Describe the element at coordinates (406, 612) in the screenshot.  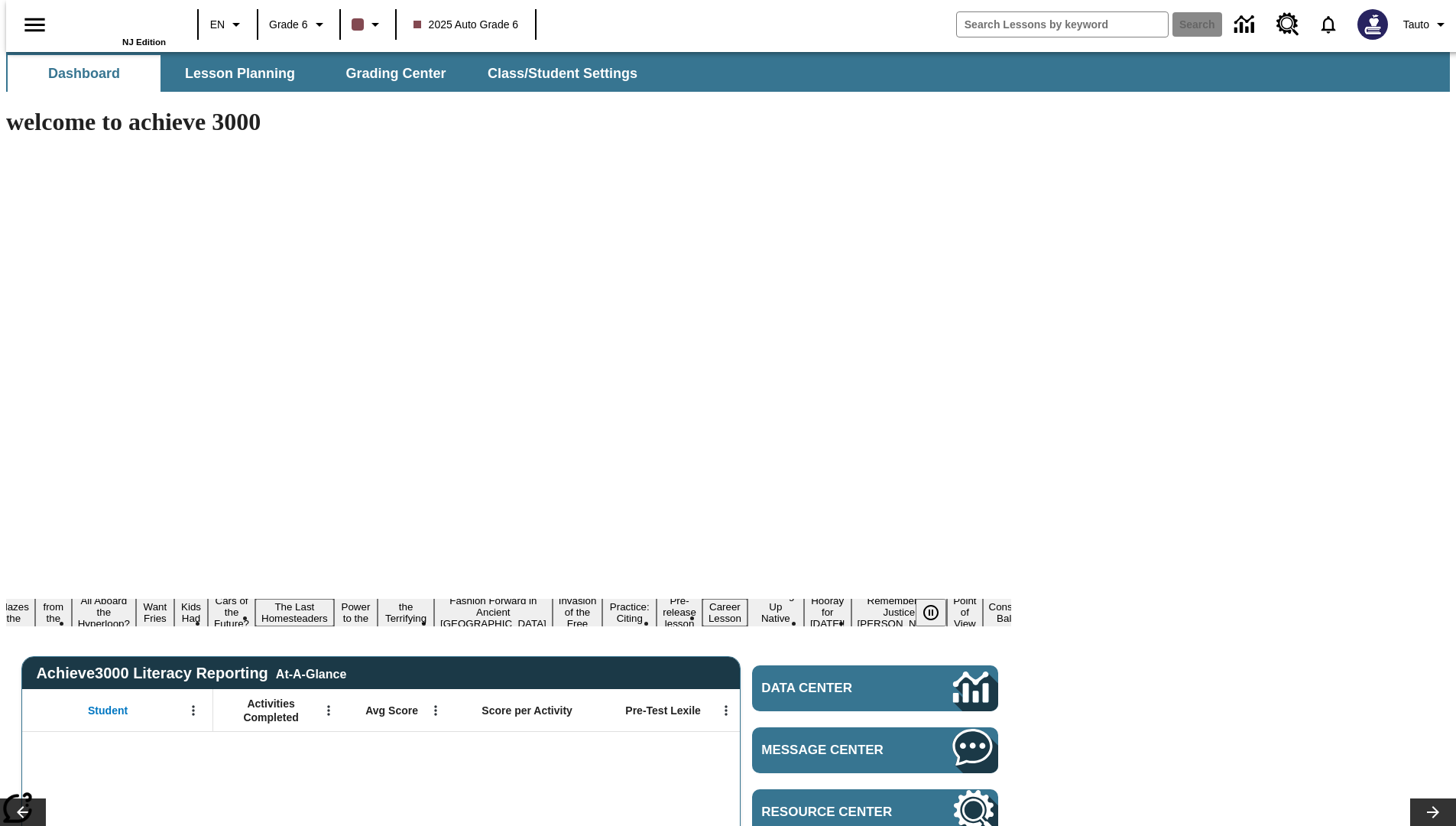
I see `button: Slide 9 Attack of the Terrifying Tomatoes` at that location.